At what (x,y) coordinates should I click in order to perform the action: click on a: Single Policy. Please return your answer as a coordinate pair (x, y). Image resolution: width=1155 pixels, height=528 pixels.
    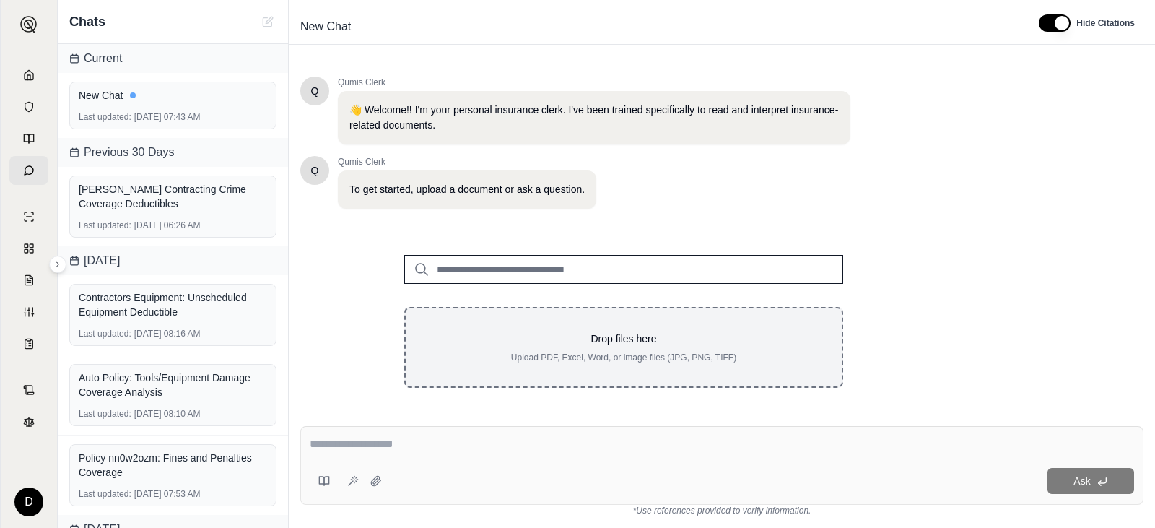
    Looking at the image, I should click on (29, 217).